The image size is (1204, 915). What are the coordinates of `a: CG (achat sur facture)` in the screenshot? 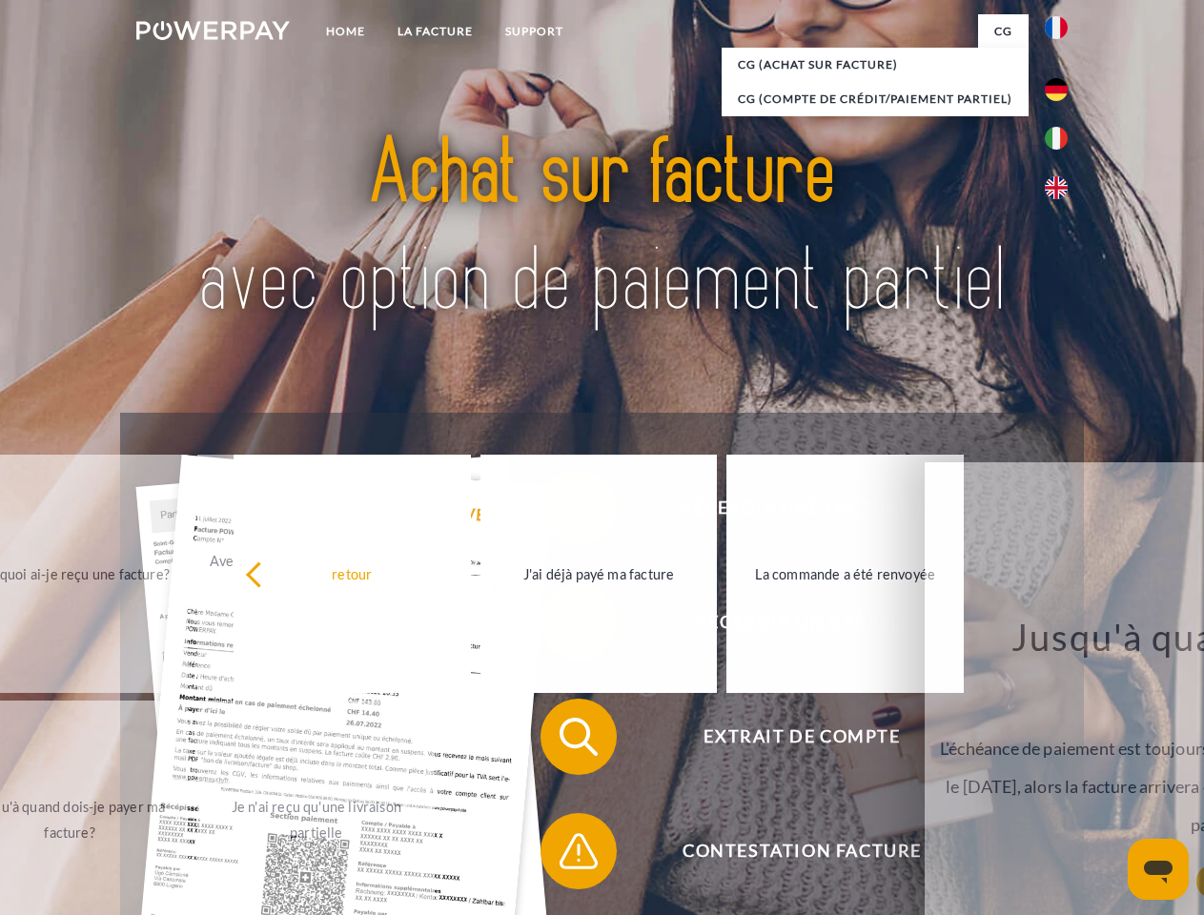 It's located at (875, 65).